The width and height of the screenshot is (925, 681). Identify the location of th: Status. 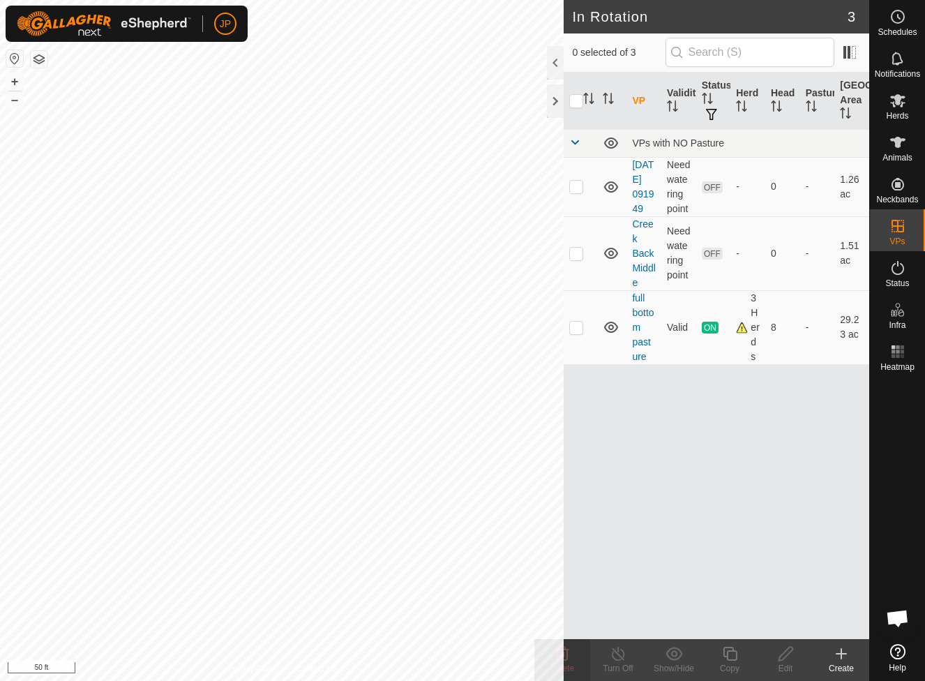
(714, 101).